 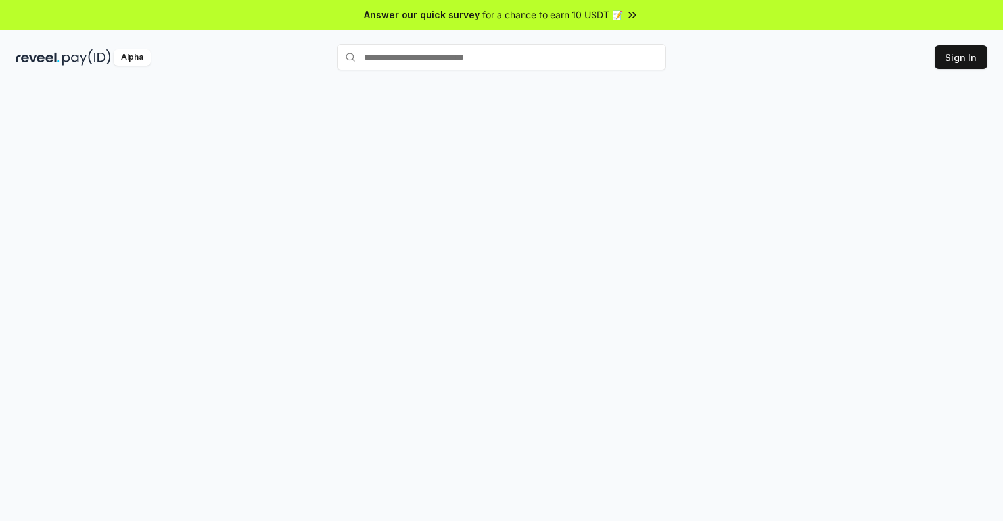 I want to click on img: reveel_dark, so click(x=37, y=57).